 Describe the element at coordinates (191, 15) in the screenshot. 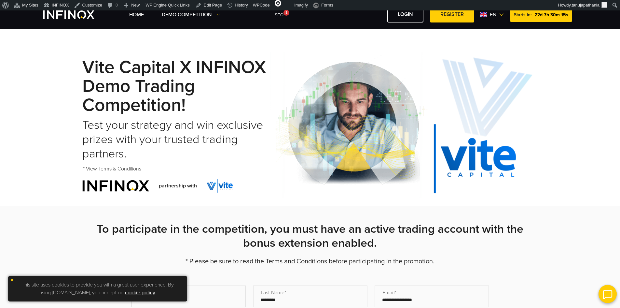

I see `a: Demo Competition` at that location.